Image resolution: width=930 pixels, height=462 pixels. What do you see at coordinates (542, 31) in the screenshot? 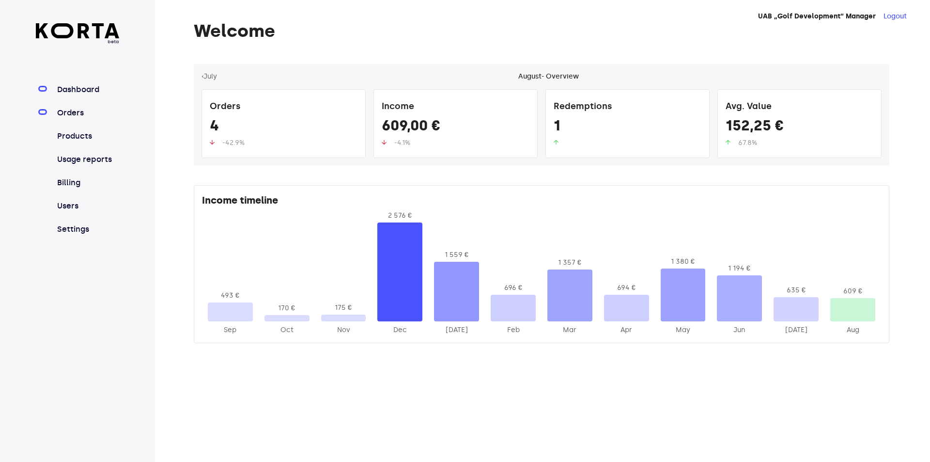
I see `h1: Welcome` at bounding box center [542, 31].